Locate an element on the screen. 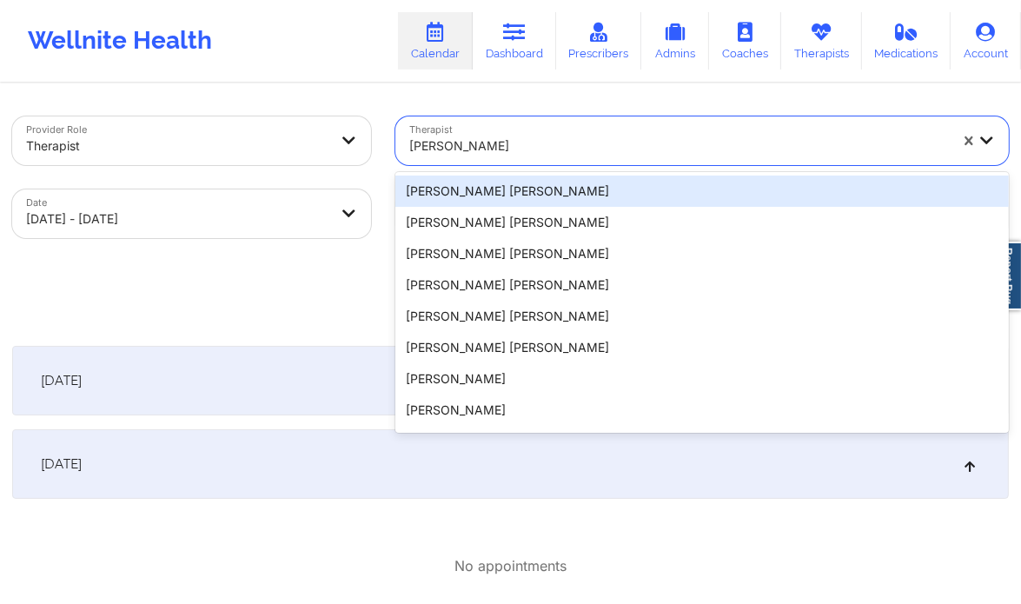 Image resolution: width=1021 pixels, height=604 pixels. a: Admins is located at coordinates (675, 41).